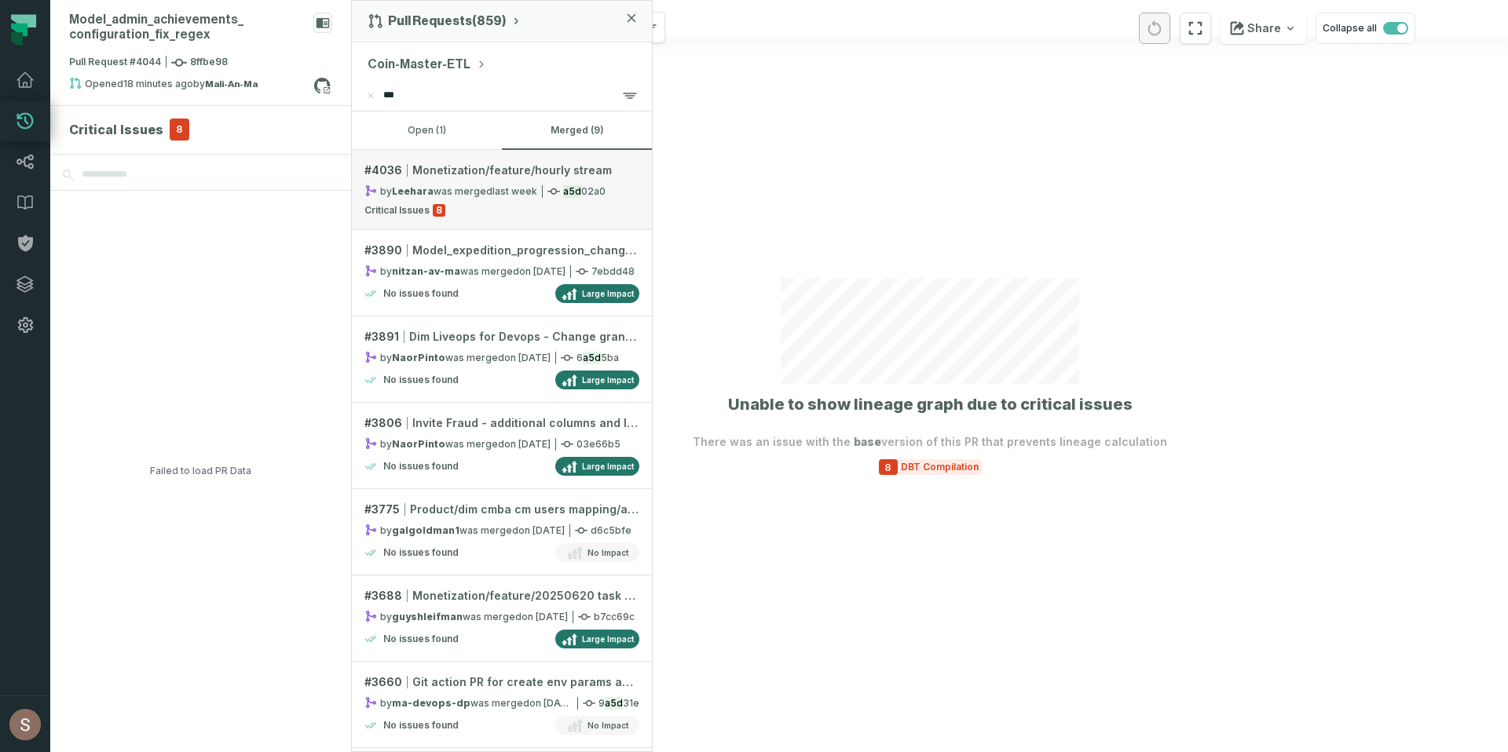 The width and height of the screenshot is (1508, 752). I want to click on relative-time: Oct 8, 2025, 3:29 PM GMT+3, so click(514, 191).